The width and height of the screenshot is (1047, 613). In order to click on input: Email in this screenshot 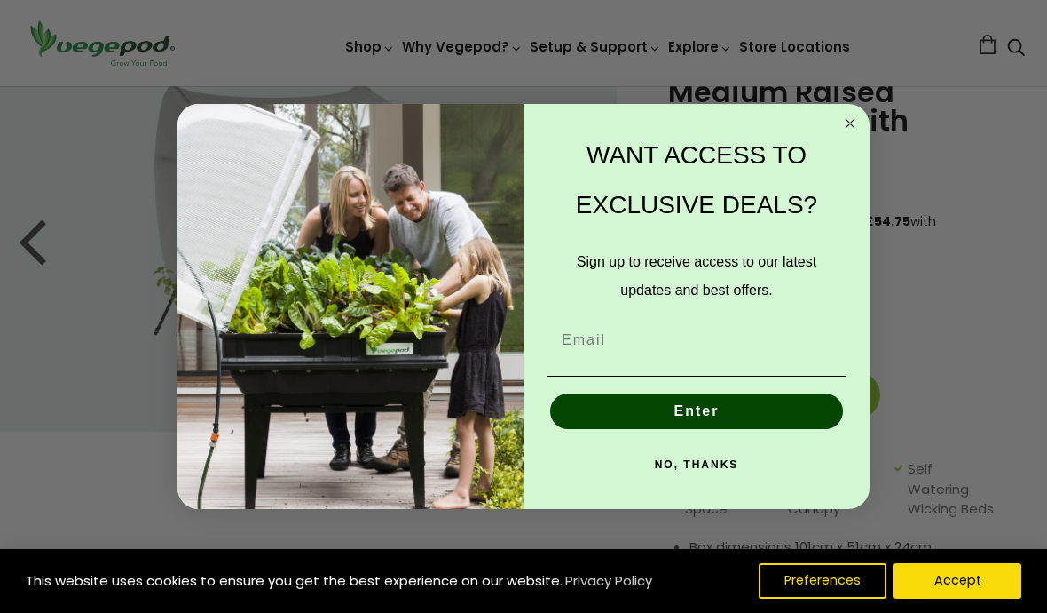, I will do `click(697, 340)`.